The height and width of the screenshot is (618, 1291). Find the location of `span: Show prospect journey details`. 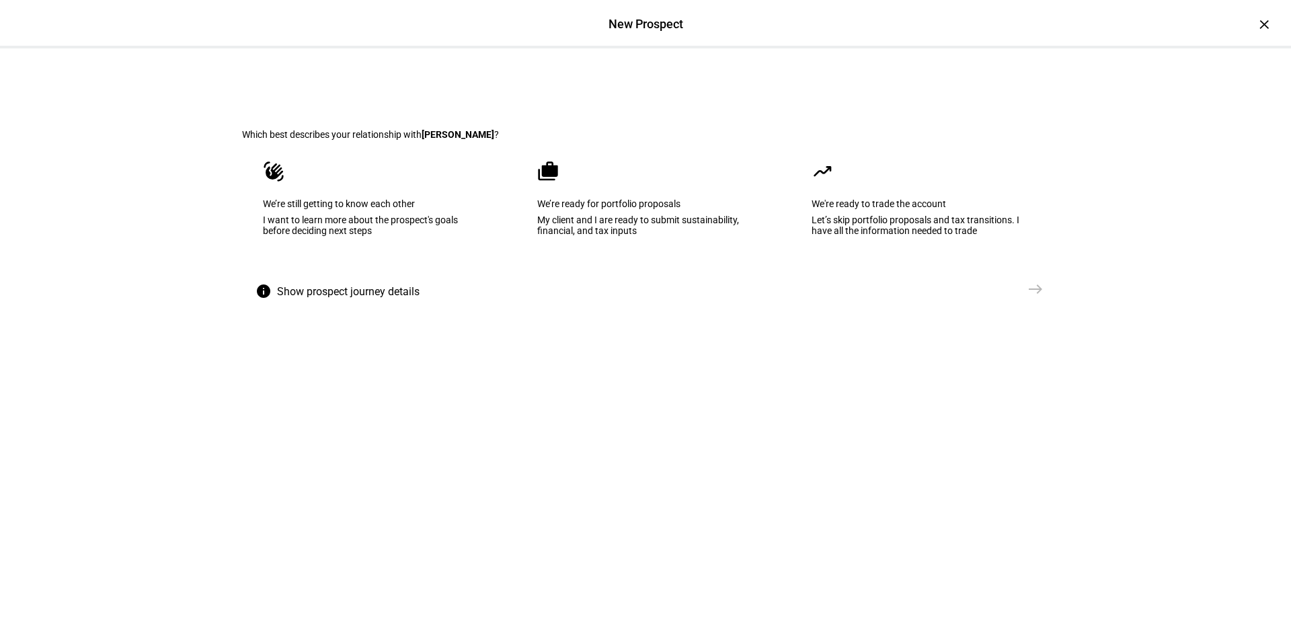

span: Show prospect journey details is located at coordinates (348, 292).